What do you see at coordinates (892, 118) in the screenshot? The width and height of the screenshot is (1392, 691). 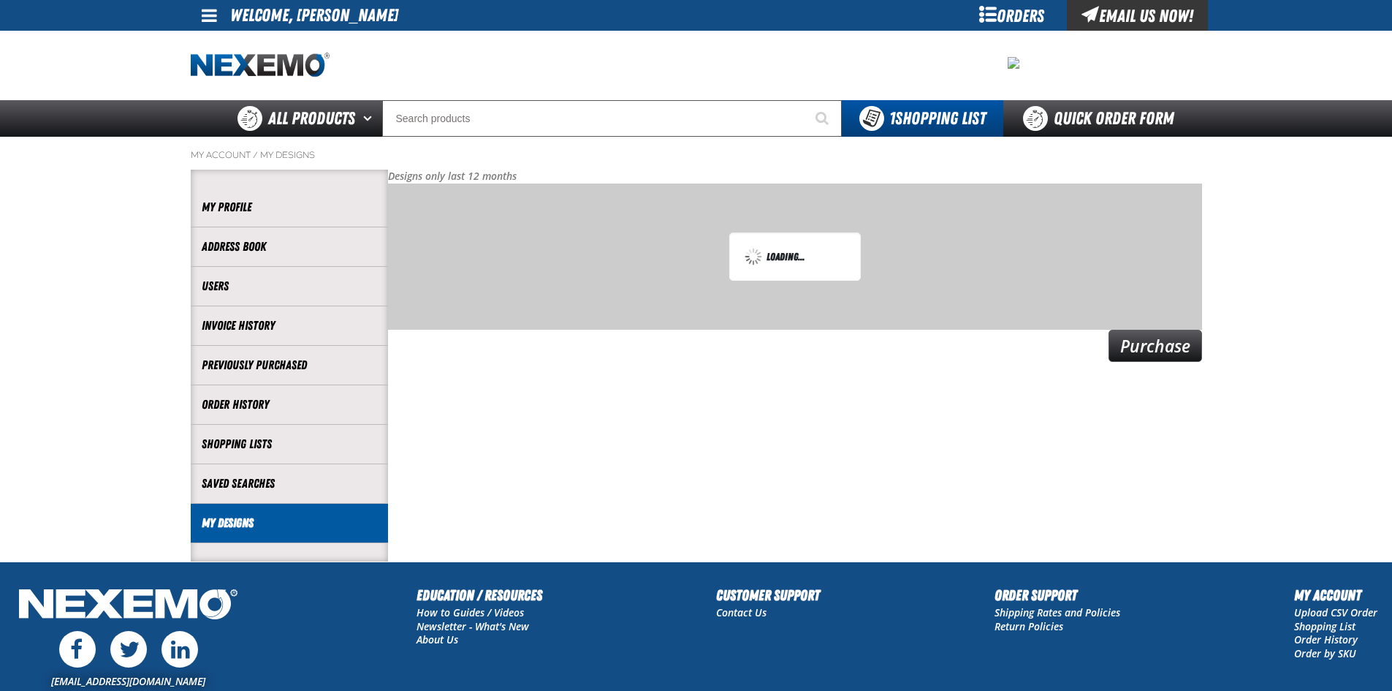 I see `strong: 1` at bounding box center [892, 118].